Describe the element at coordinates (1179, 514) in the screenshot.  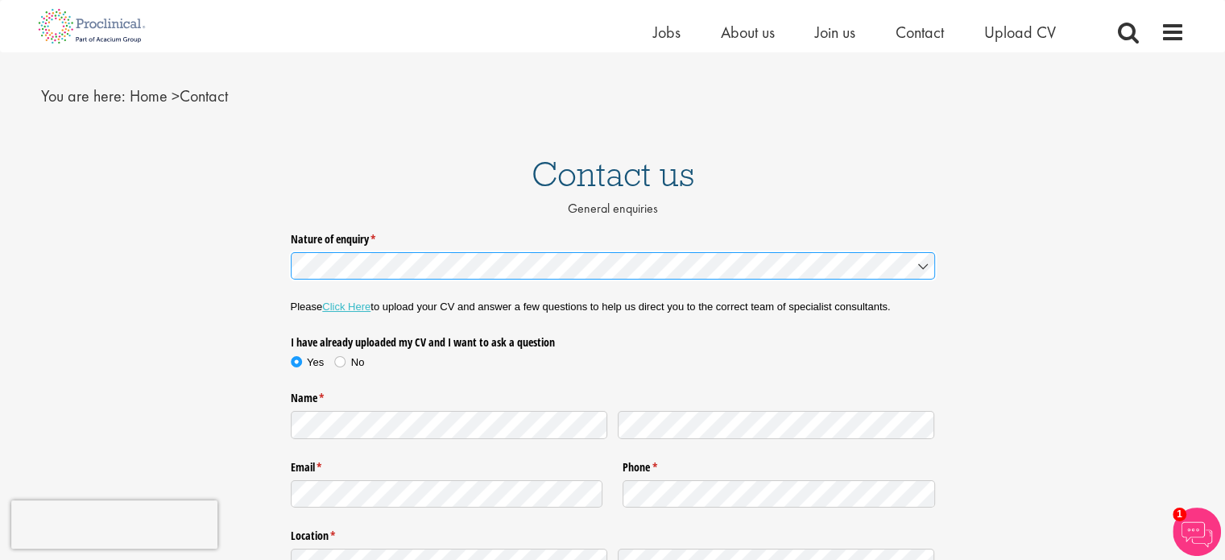
I see `span: 1` at that location.